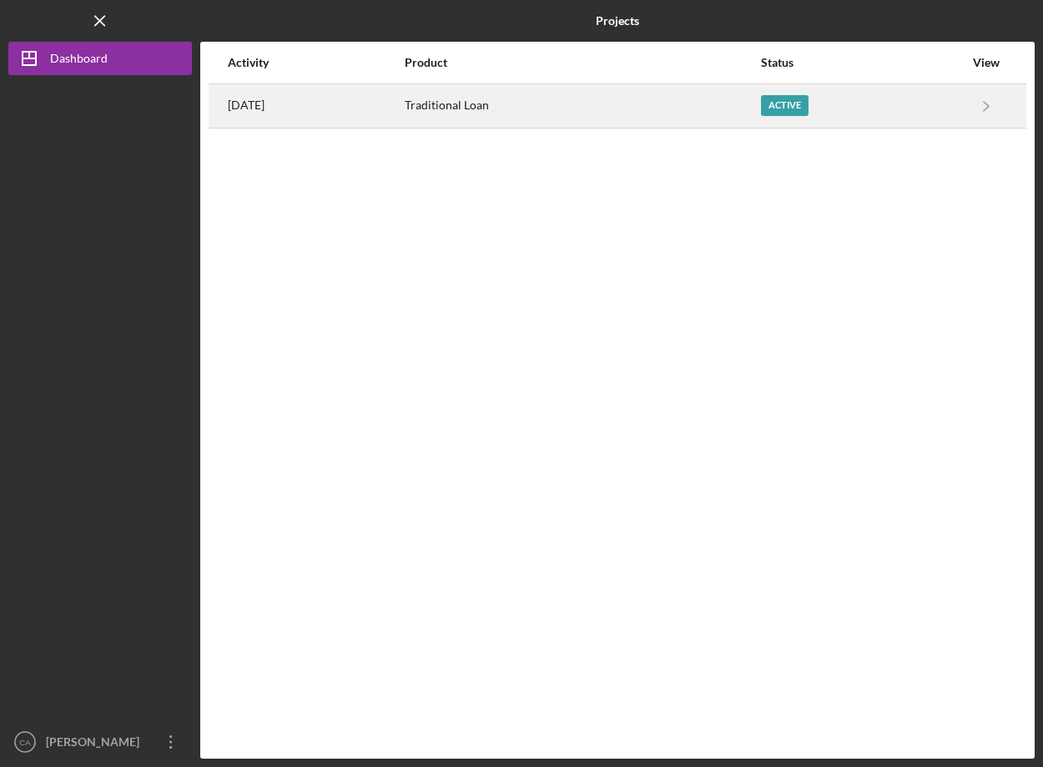 The image size is (1043, 767). What do you see at coordinates (100, 58) in the screenshot?
I see `button: Dashboard` at bounding box center [100, 58].